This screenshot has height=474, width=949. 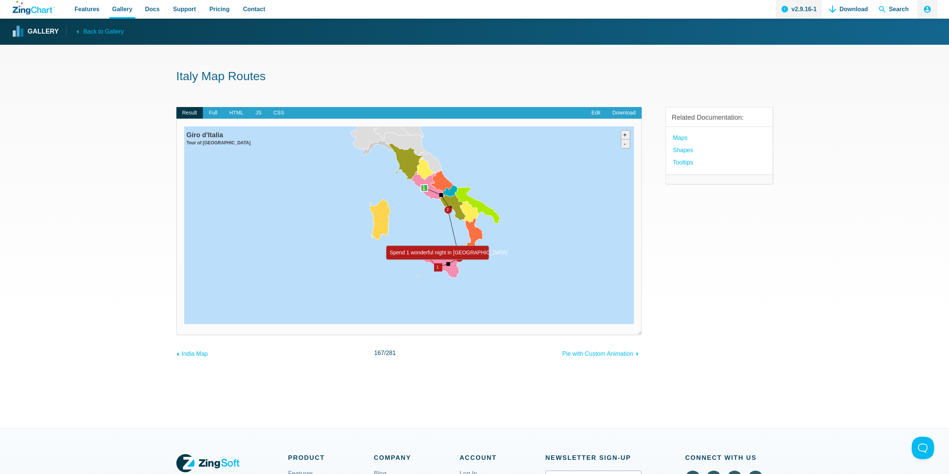 I want to click on span: CSS, so click(x=279, y=113).